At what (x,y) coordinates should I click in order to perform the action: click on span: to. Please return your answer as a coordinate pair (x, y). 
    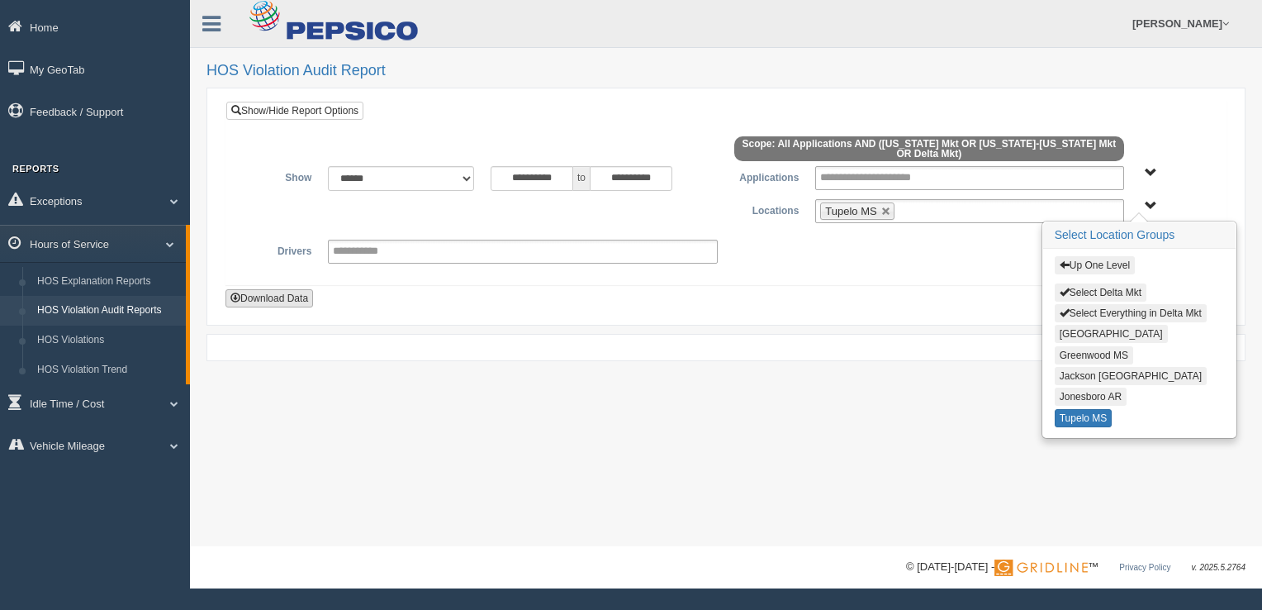
    Looking at the image, I should click on (581, 178).